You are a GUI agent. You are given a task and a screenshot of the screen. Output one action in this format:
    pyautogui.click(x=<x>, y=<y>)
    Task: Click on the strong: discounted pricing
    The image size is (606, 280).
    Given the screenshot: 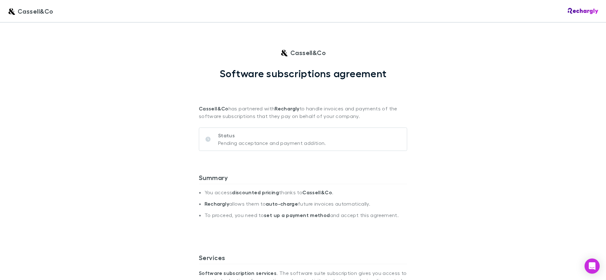 What is the action you would take?
    pyautogui.click(x=256, y=192)
    